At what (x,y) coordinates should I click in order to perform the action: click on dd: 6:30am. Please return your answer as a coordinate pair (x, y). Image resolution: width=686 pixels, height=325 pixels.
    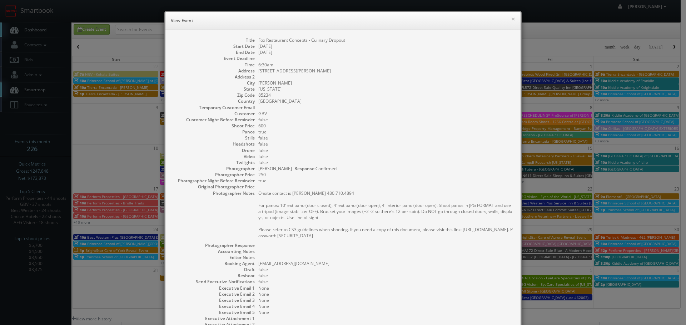
    Looking at the image, I should click on (386, 65).